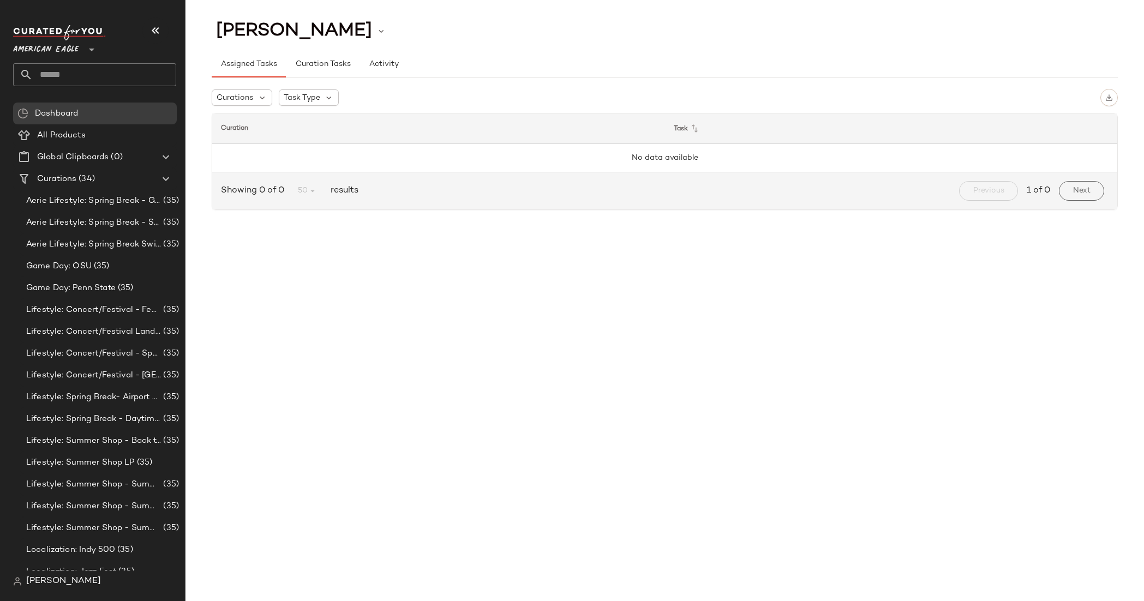 The image size is (1144, 601). I want to click on span: Task Type, so click(302, 98).